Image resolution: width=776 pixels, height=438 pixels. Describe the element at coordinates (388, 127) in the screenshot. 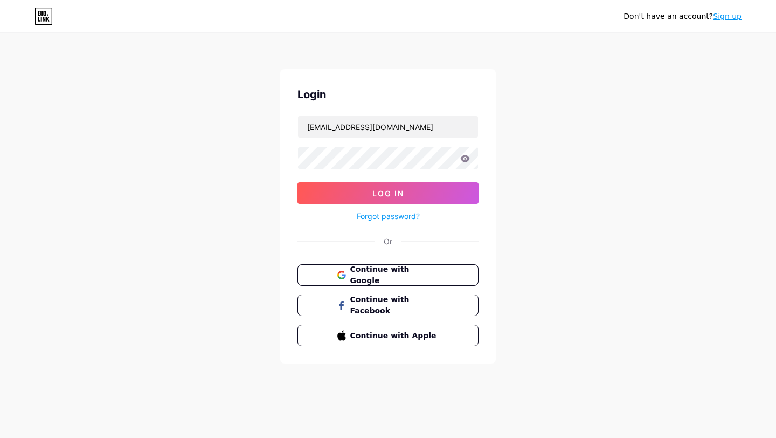

I see `input: Username` at that location.